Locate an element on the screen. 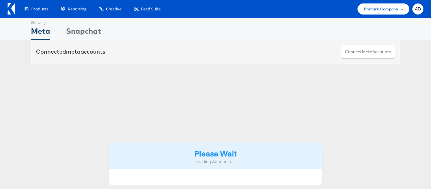 This screenshot has width=431, height=189. strong: Please Wait is located at coordinates (216, 153).